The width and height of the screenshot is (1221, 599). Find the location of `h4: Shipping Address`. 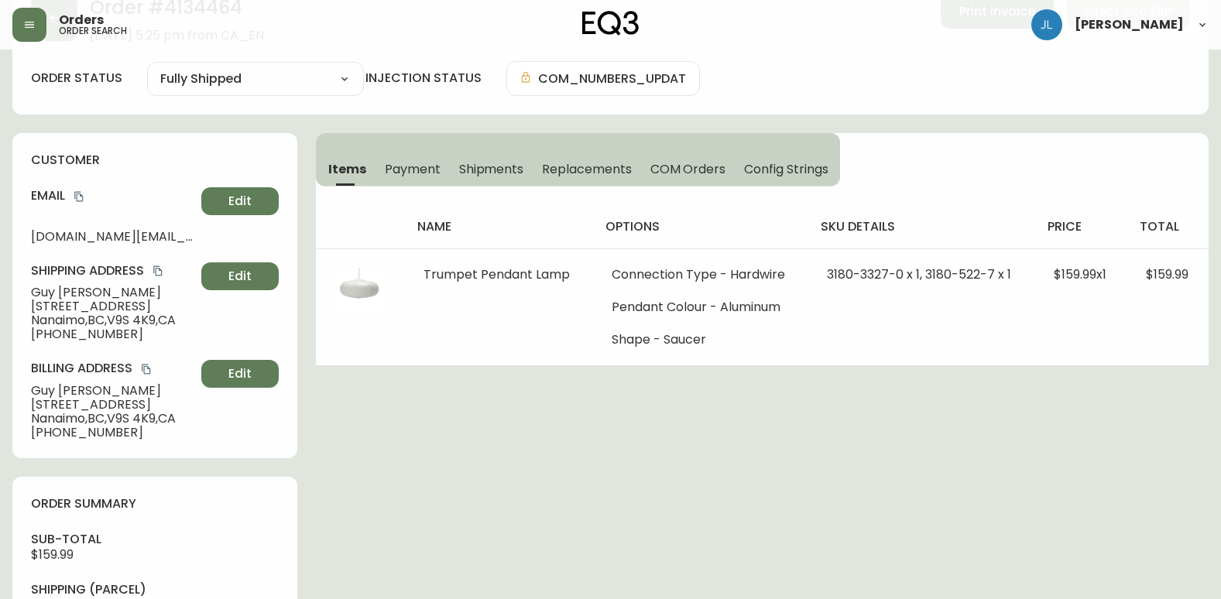

h4: Shipping Address is located at coordinates (113, 271).